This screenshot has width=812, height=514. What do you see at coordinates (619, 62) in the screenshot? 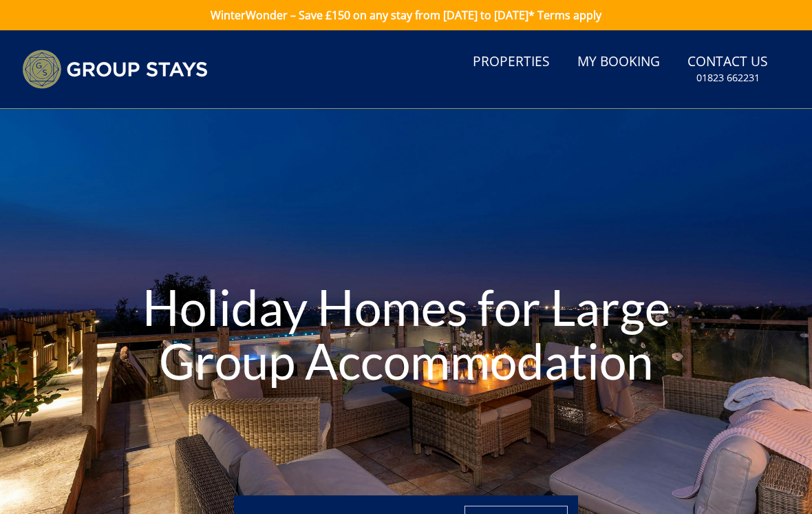
I see `a: My Booking` at bounding box center [619, 62].